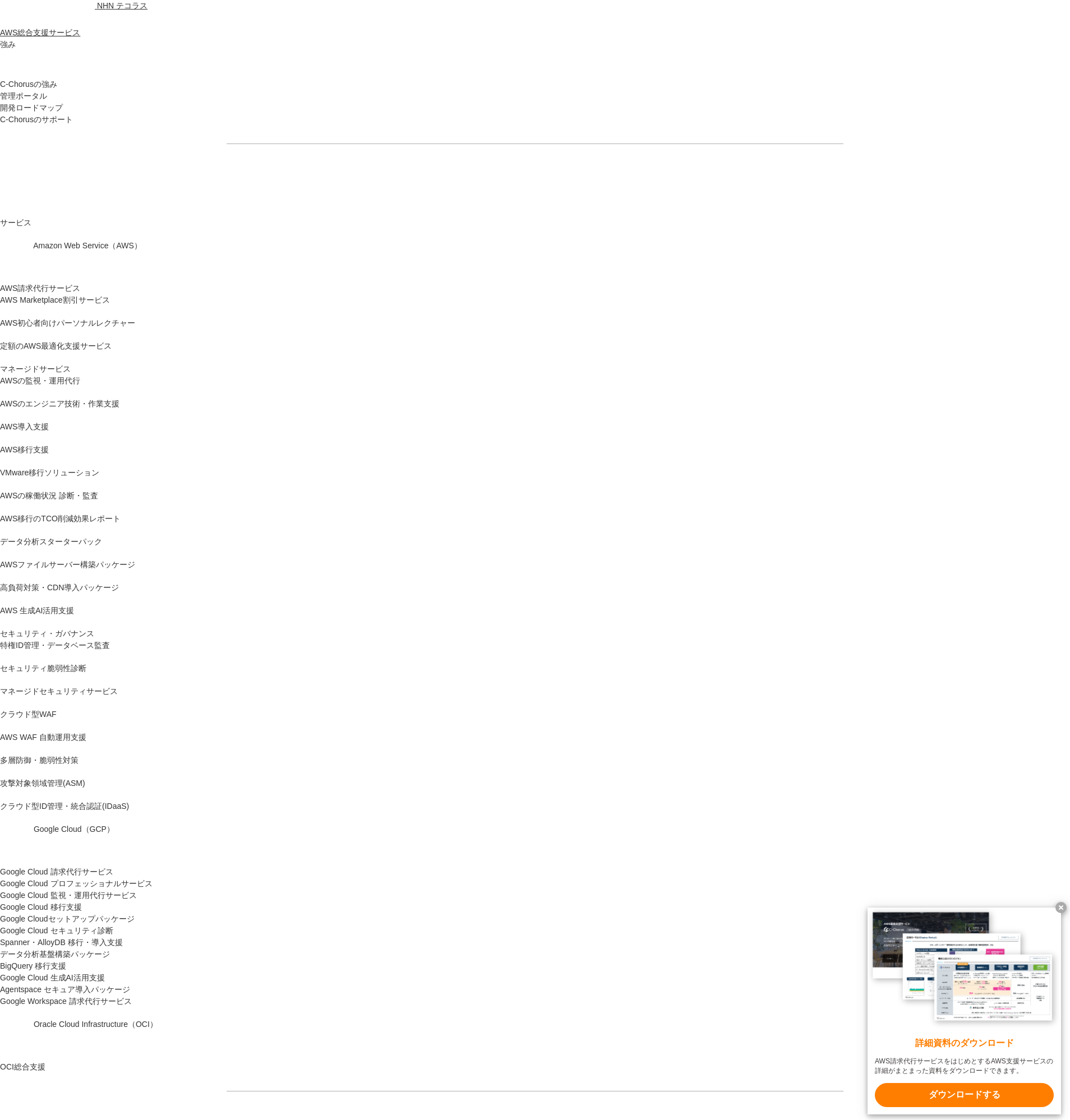 The width and height of the screenshot is (1070, 1120). Describe the element at coordinates (964, 1066) in the screenshot. I see `x-t: AWS請求代行サービスをはじめとするAWS支援サービスの詳細がまとまった資料をダウンロードできます。` at that location.